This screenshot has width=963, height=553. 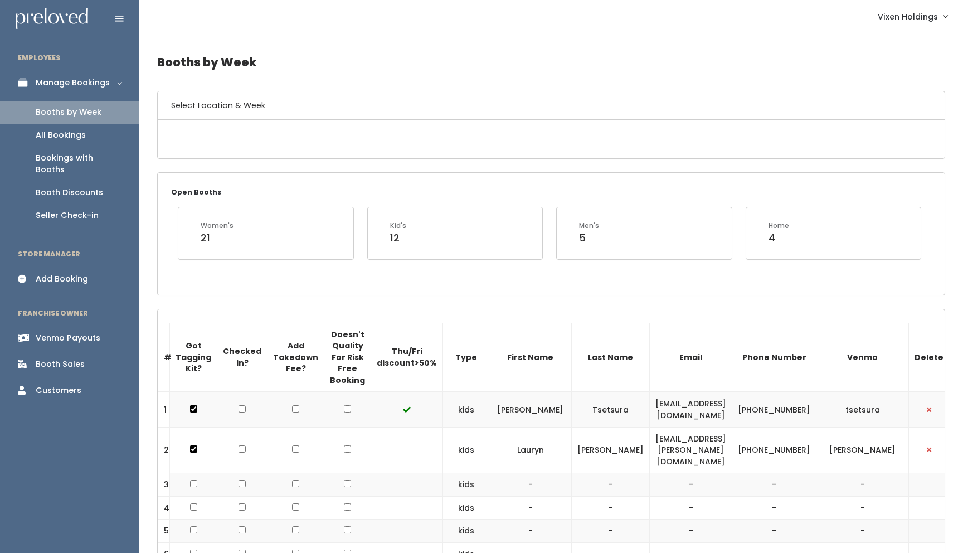 What do you see at coordinates (72, 83) in the screenshot?
I see `div: Manage Bookings` at bounding box center [72, 83].